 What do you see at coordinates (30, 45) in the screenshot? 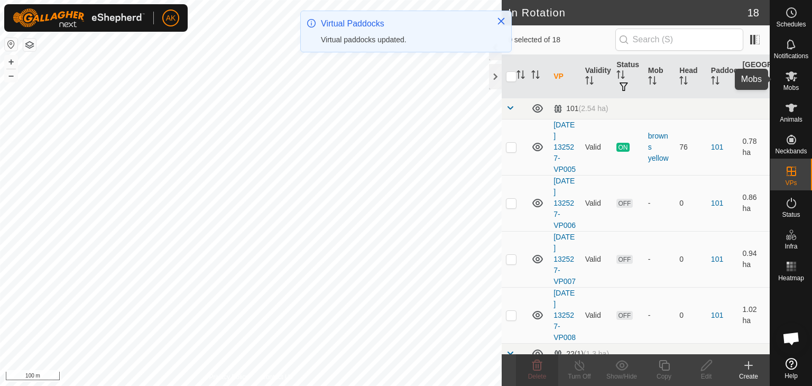
I see `button: Map Layers` at bounding box center [30, 45].